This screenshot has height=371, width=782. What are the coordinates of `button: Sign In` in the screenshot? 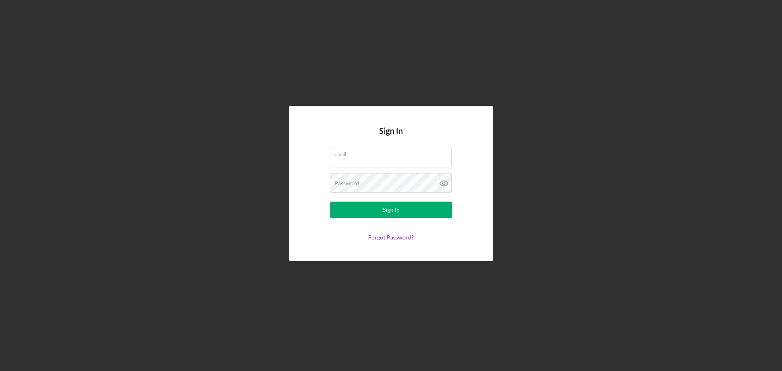 It's located at (391, 210).